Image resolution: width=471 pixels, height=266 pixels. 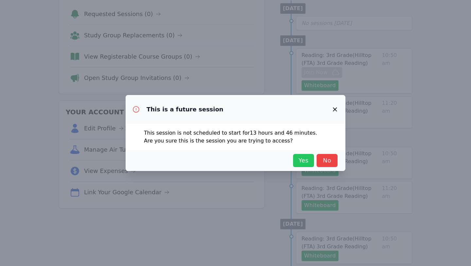 What do you see at coordinates (236, 137) in the screenshot?
I see `p: This session is not scheduled to start for 13 hours and 46 minutes . Are you sure this is the ses...` at bounding box center [236, 137].